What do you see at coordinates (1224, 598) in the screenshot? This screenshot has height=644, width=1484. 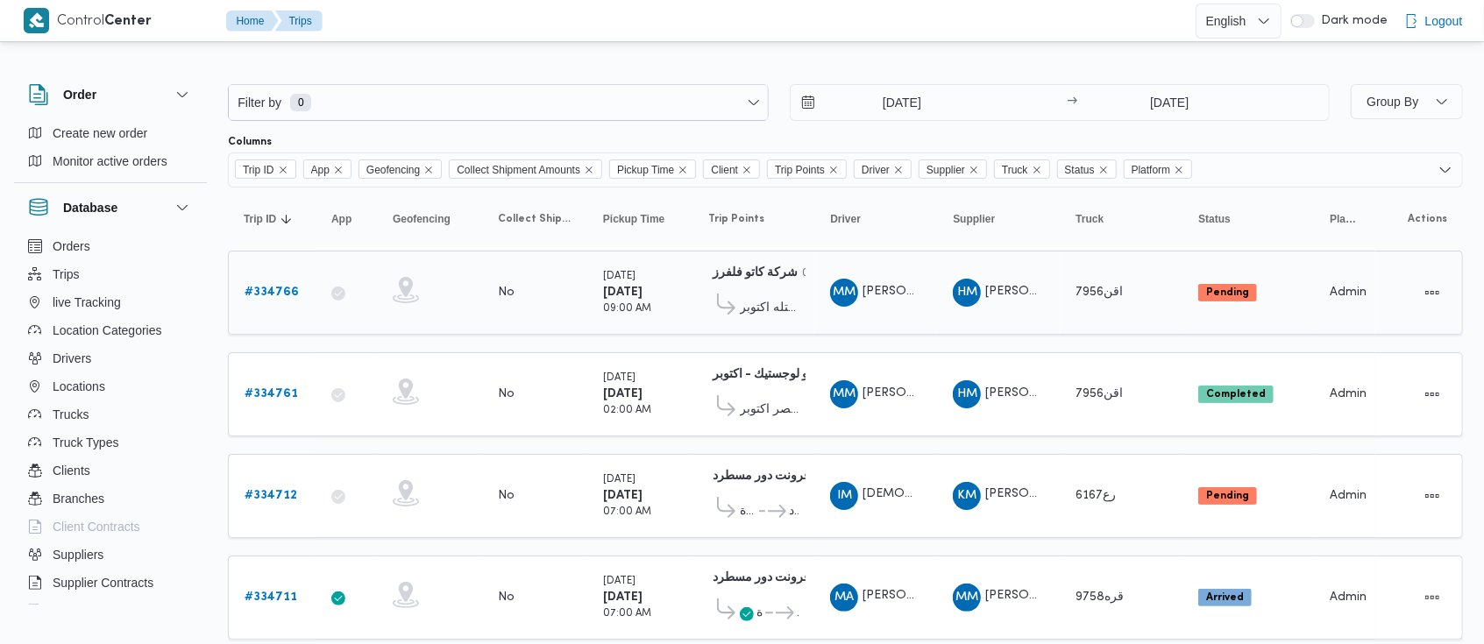 I see `b: Arrived` at bounding box center [1224, 598].